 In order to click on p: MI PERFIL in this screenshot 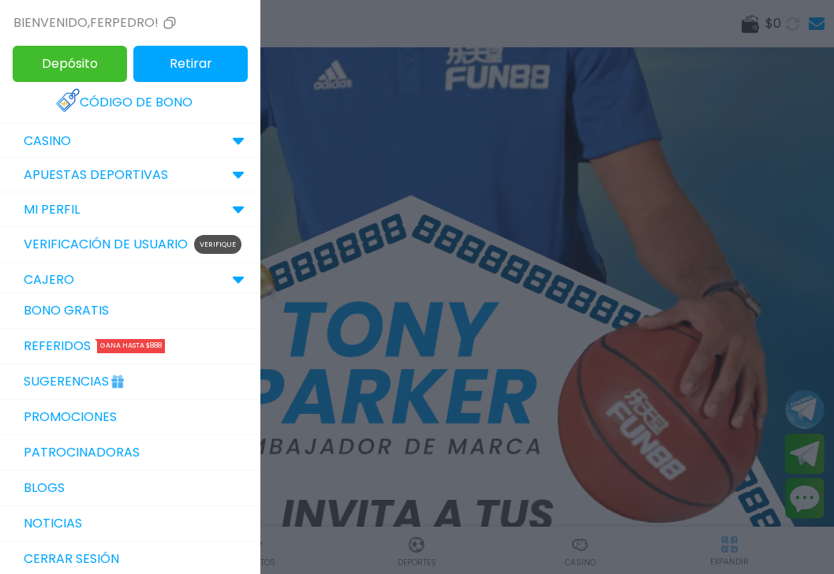, I will do `click(51, 210)`.